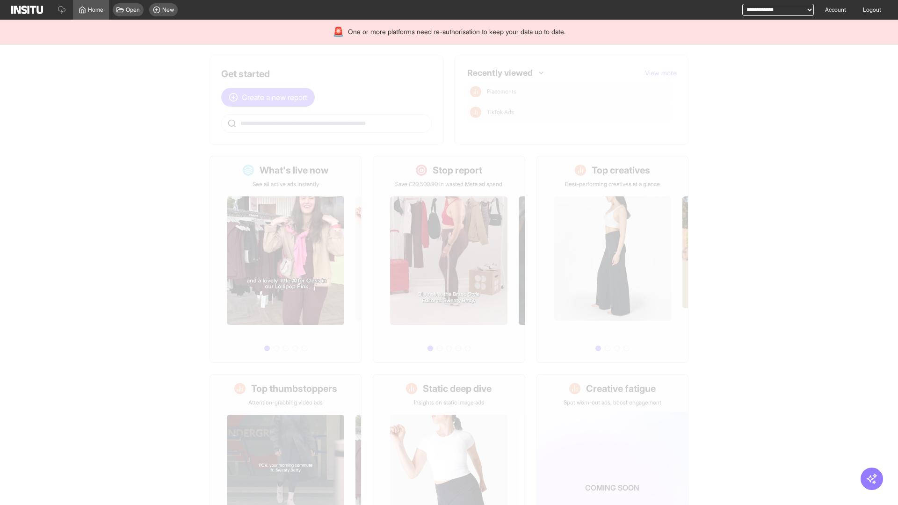  Describe the element at coordinates (133, 10) in the screenshot. I see `span: Open` at that location.